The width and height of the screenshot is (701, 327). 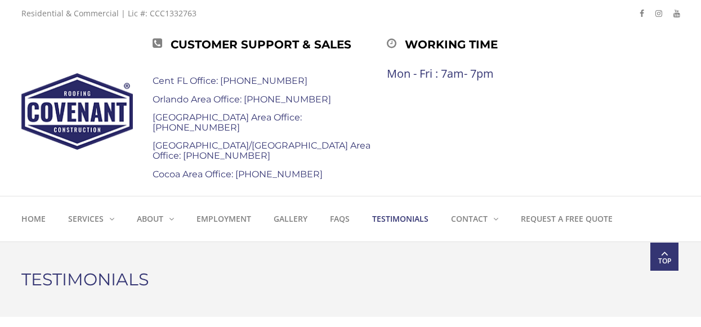 What do you see at coordinates (400, 219) in the screenshot?
I see `strong: Testimonials` at bounding box center [400, 219].